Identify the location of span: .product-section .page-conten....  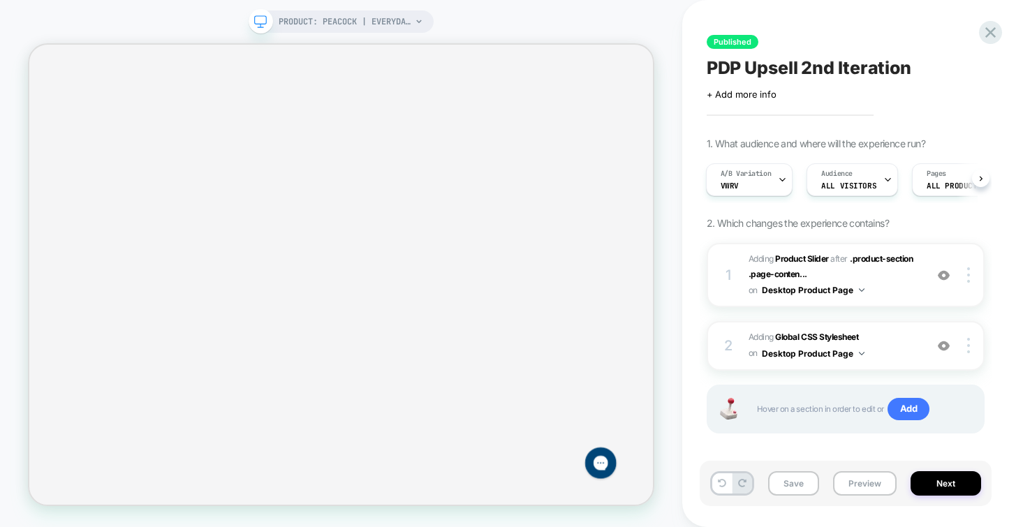
(831, 266).